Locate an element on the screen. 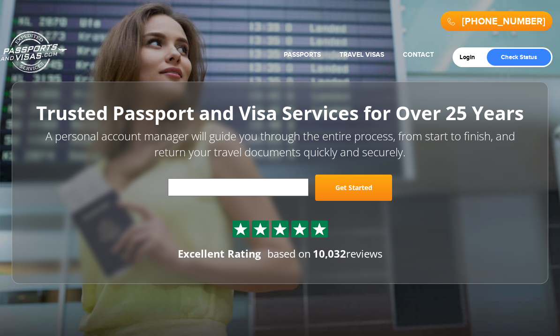 This screenshot has width=560, height=336. strong: 10,032 is located at coordinates (329, 253).